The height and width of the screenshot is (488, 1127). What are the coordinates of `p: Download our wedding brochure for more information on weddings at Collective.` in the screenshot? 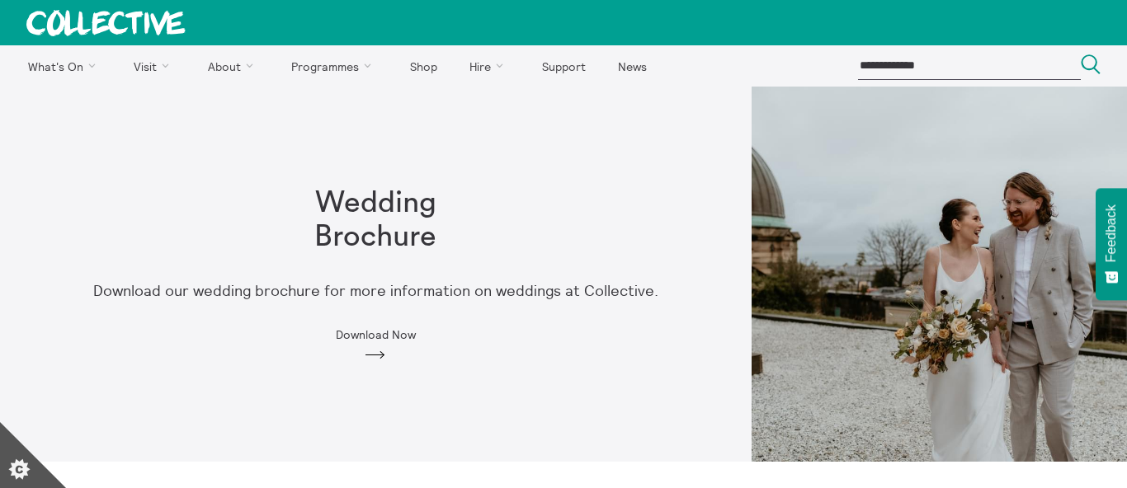 It's located at (375, 291).